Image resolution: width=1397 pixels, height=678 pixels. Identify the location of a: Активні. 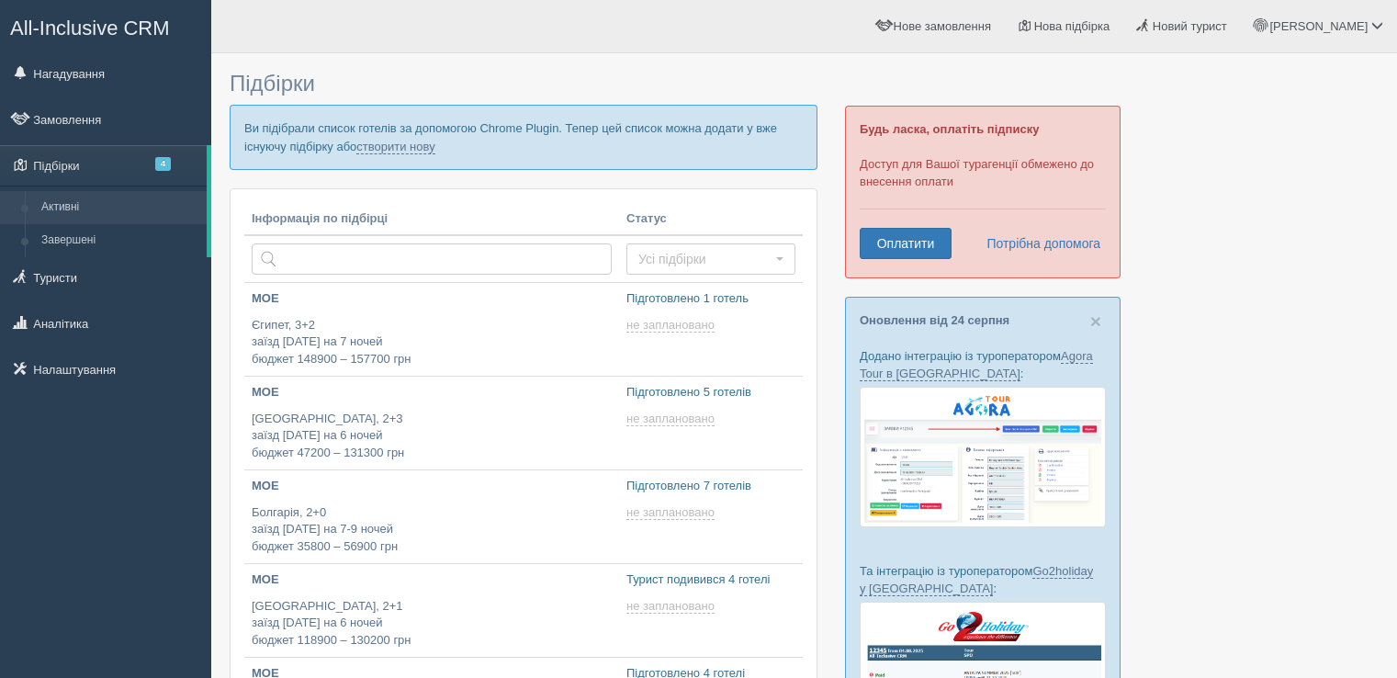
(119, 208).